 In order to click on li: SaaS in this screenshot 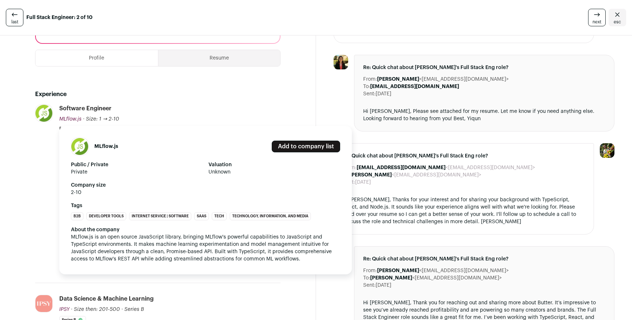, I will do `click(201, 216)`.